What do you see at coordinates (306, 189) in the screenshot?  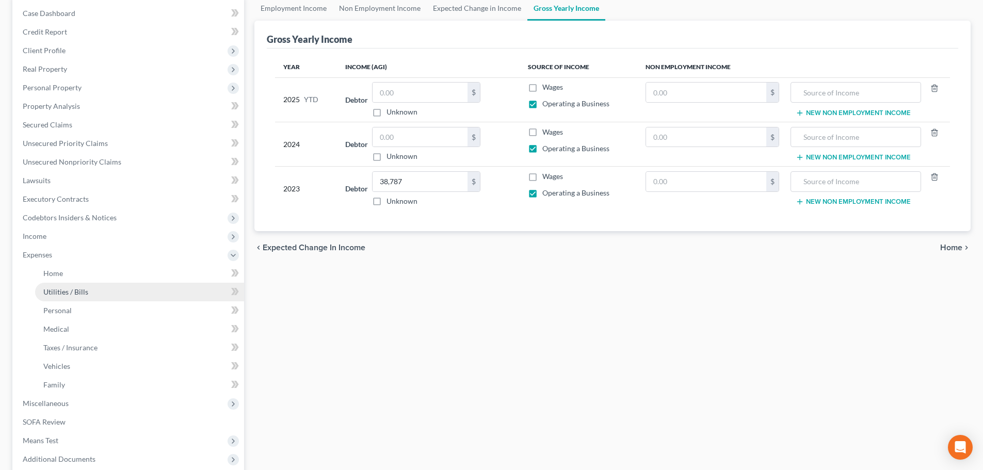 I see `div: 2023` at bounding box center [306, 189].